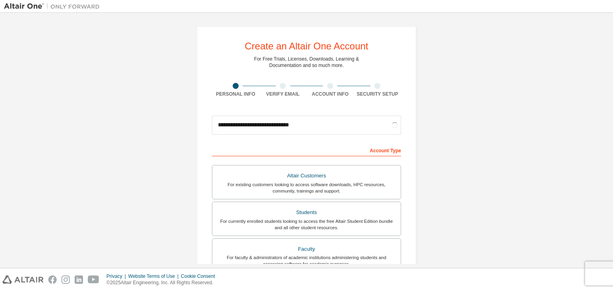 Image resolution: width=613 pixels, height=291 pixels. I want to click on div: Cookie Consent, so click(200, 276).